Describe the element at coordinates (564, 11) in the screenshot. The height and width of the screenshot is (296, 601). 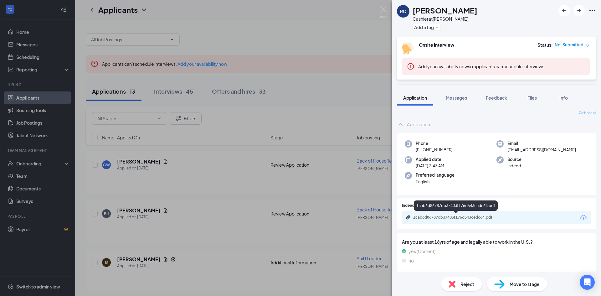
I see `button: ArrowLeftNew` at that location.